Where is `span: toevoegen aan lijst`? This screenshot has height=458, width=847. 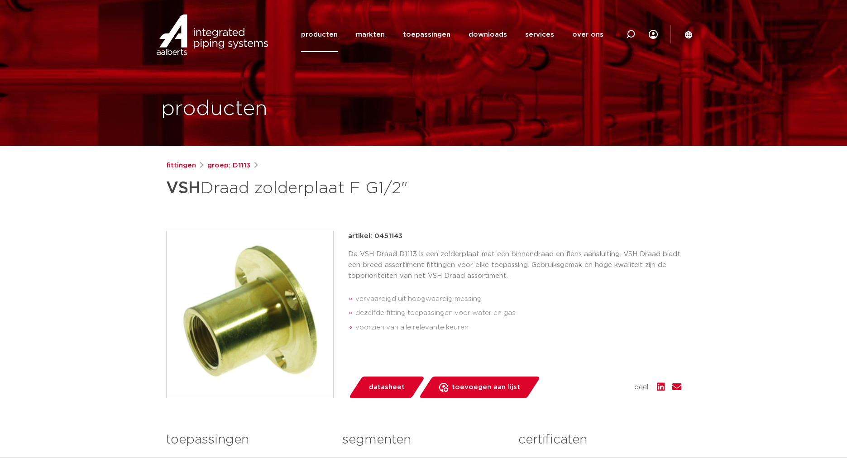
span: toevoegen aan lijst is located at coordinates (486, 387).